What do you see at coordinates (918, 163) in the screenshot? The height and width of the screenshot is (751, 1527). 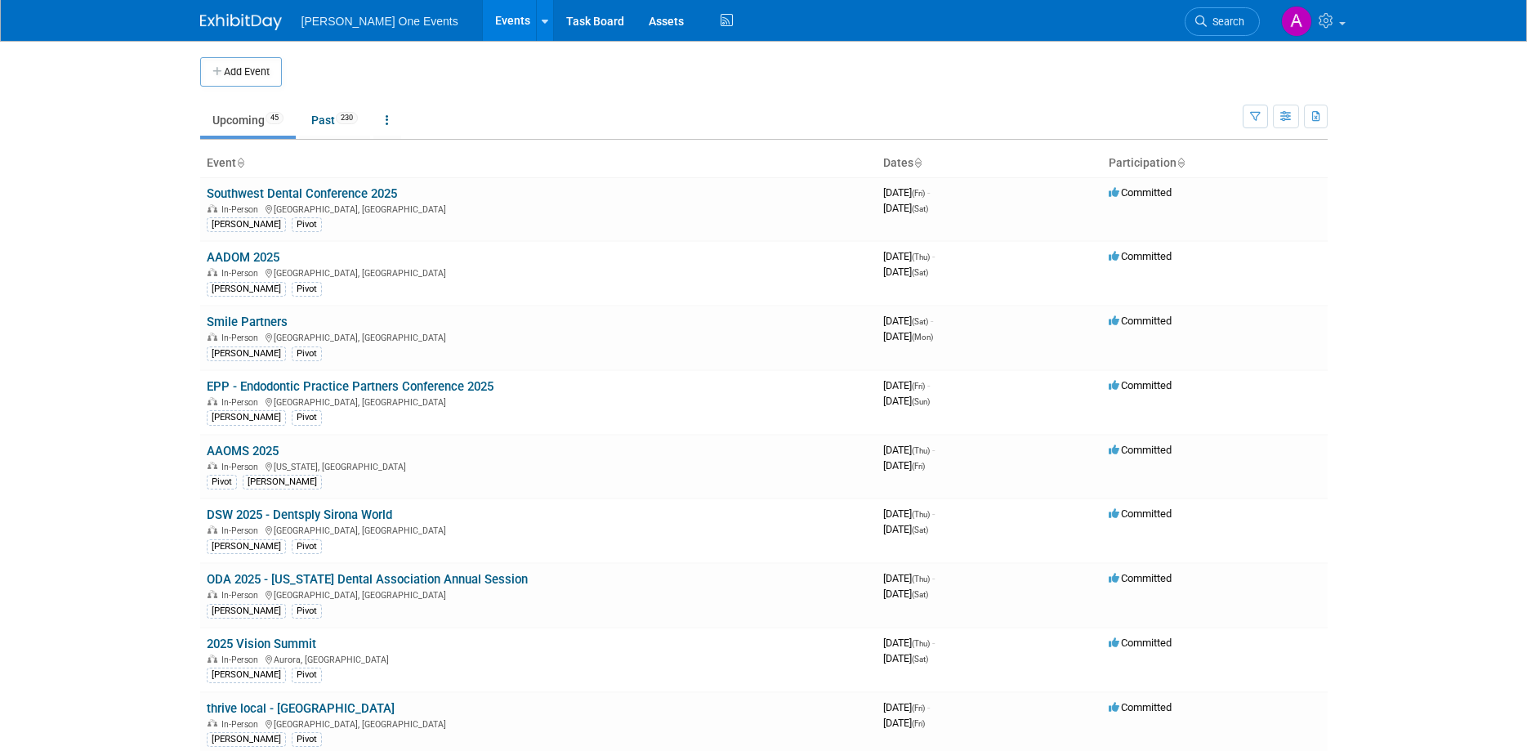 I see `a: Sort by Start Date` at bounding box center [918, 163].